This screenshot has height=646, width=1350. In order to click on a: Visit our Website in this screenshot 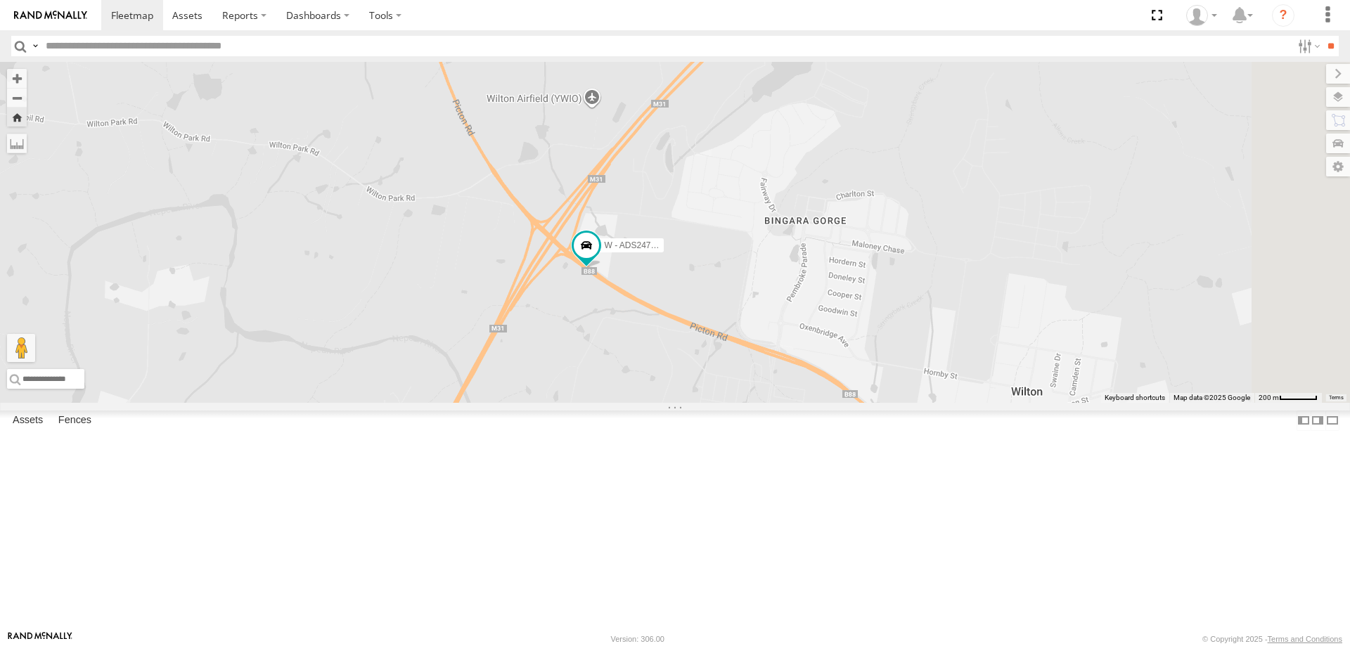, I will do `click(40, 639)`.